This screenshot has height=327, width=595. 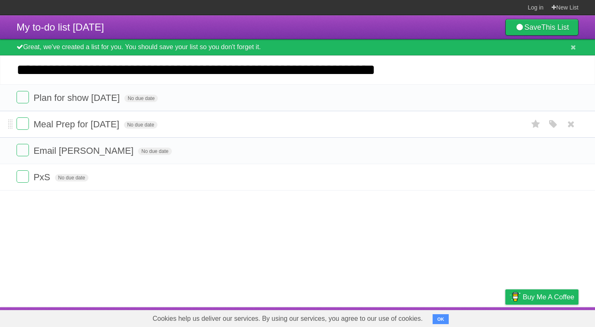 What do you see at coordinates (555, 27) in the screenshot?
I see `b: This List` at bounding box center [555, 27].